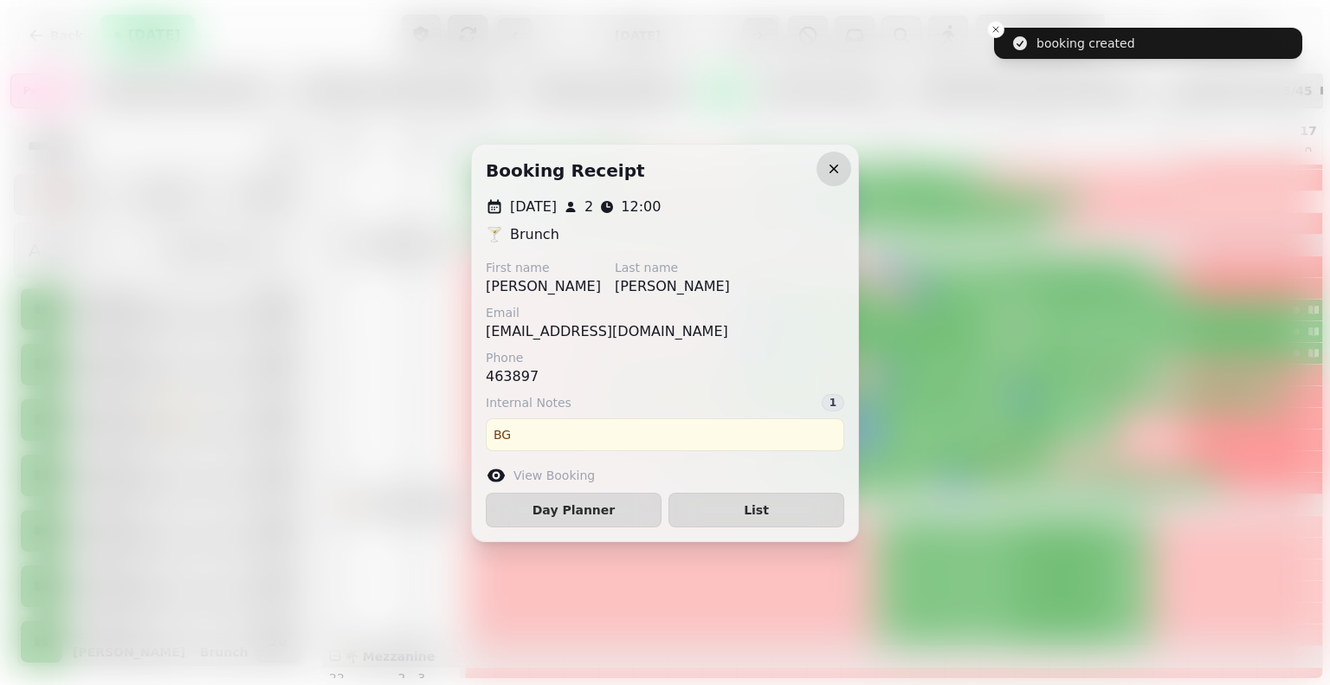 The image size is (1330, 685). Describe the element at coordinates (672, 267) in the screenshot. I see `label: Last name` at that location.